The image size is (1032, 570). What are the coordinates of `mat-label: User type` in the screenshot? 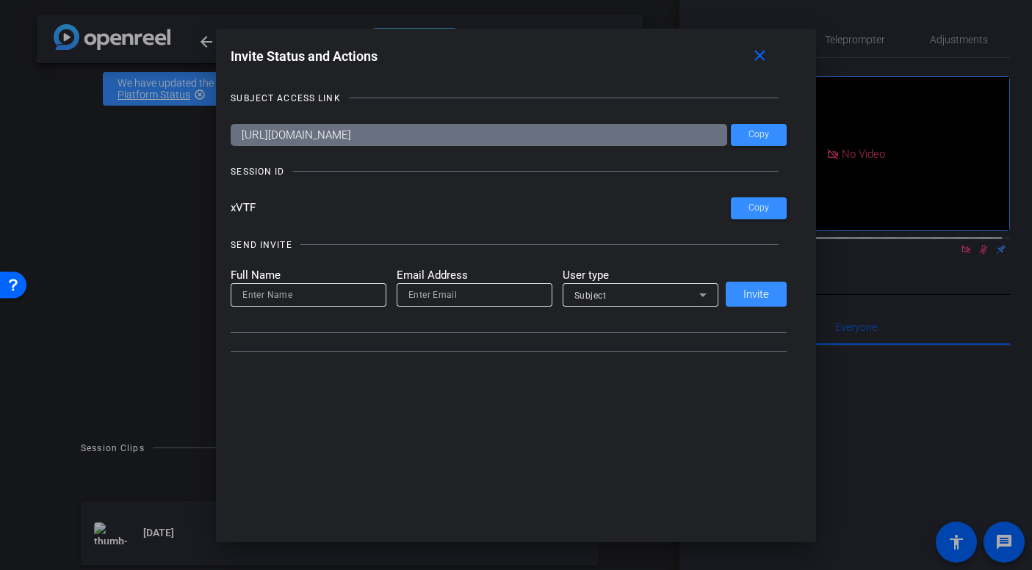 It's located at (640, 275).